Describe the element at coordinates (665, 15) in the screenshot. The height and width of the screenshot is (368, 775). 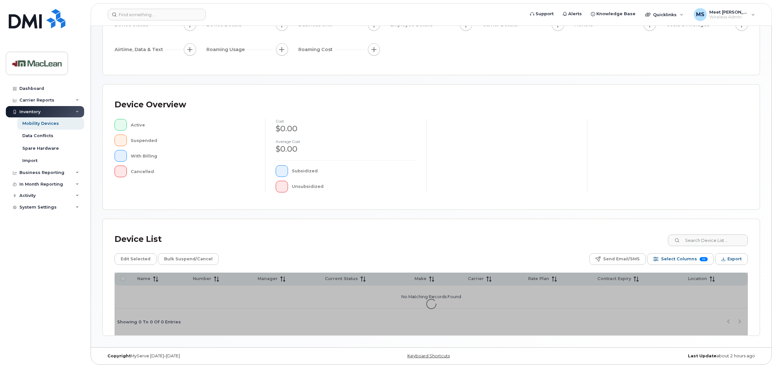
I see `span: Quicklinks` at that location.